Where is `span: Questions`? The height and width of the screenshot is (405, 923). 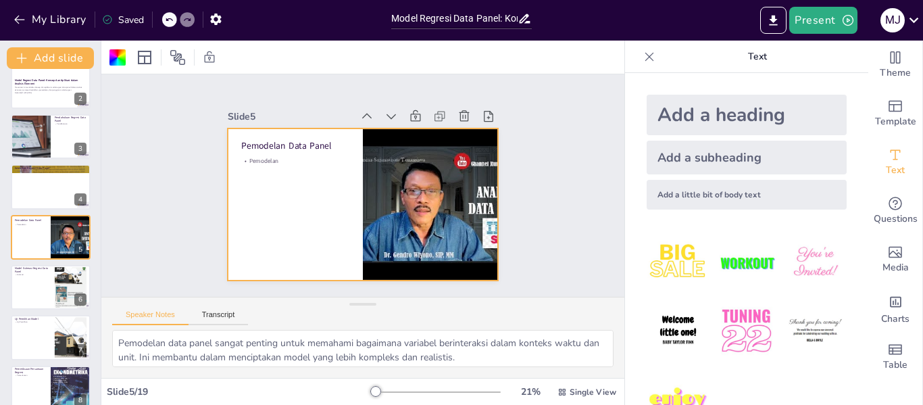
span: Questions is located at coordinates (896, 219).